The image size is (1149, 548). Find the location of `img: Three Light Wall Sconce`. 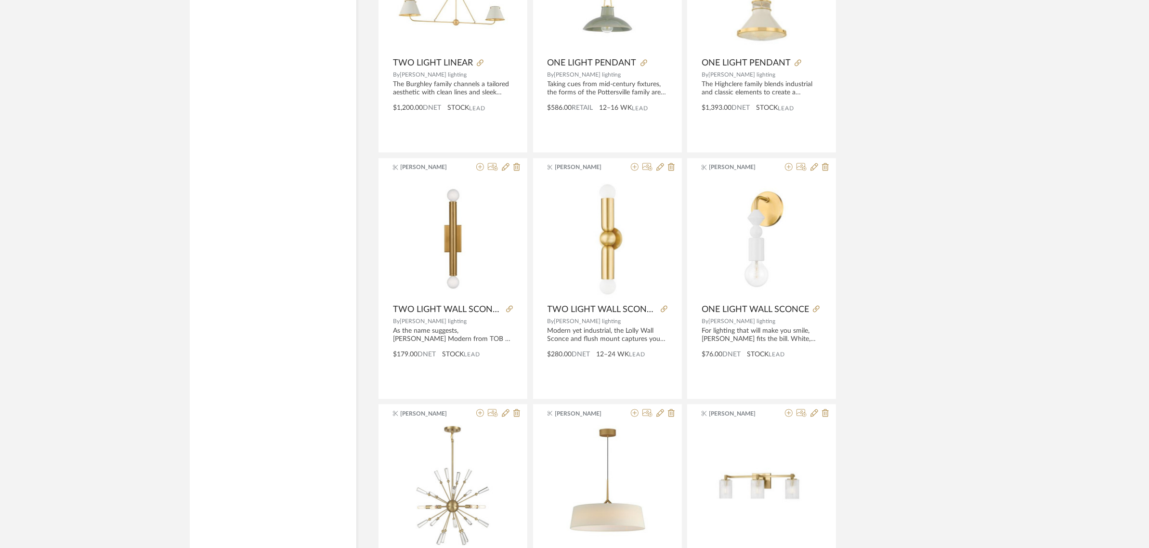

img: Three Light Wall Sconce is located at coordinates (761, 485).